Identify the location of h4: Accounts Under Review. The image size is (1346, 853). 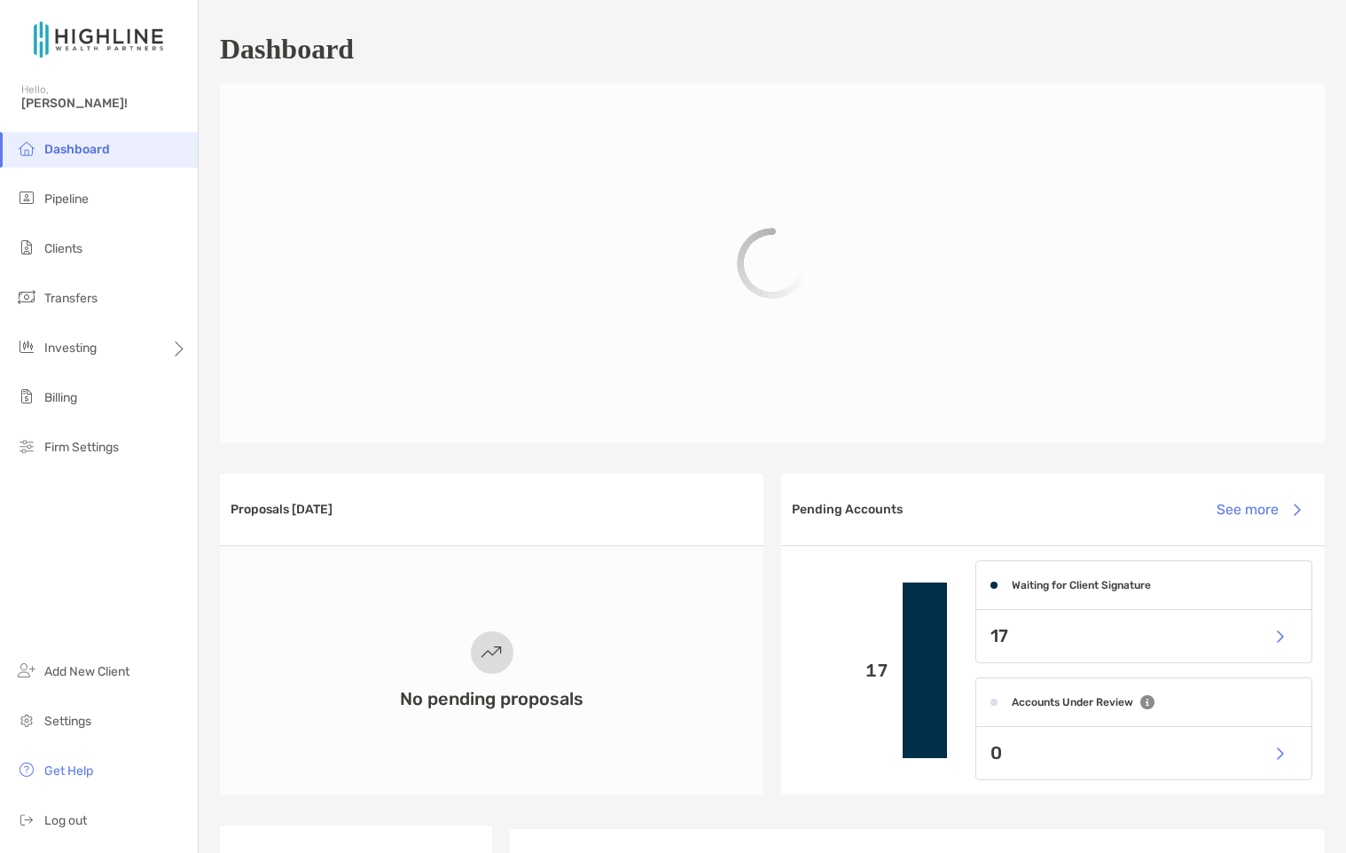
(1072, 702).